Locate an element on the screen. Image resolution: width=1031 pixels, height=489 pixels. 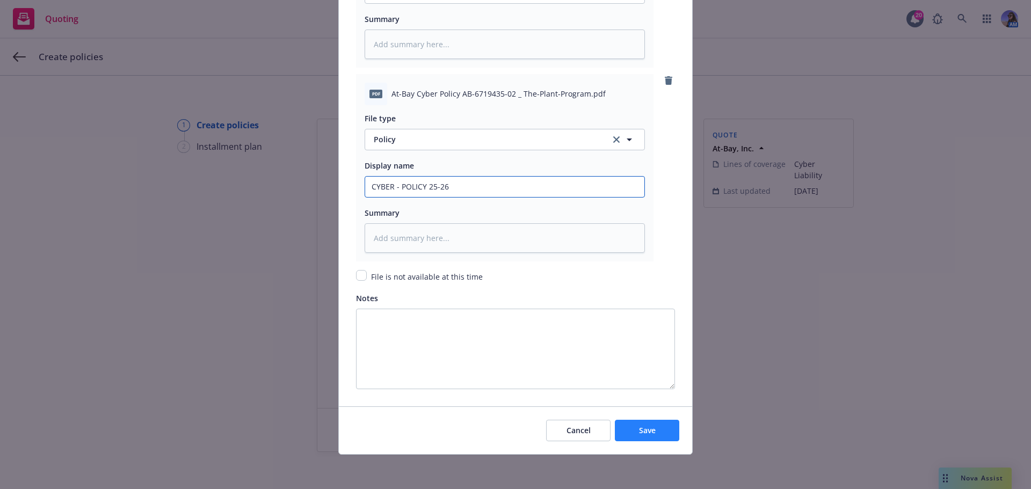
span: pdf is located at coordinates (376, 93).